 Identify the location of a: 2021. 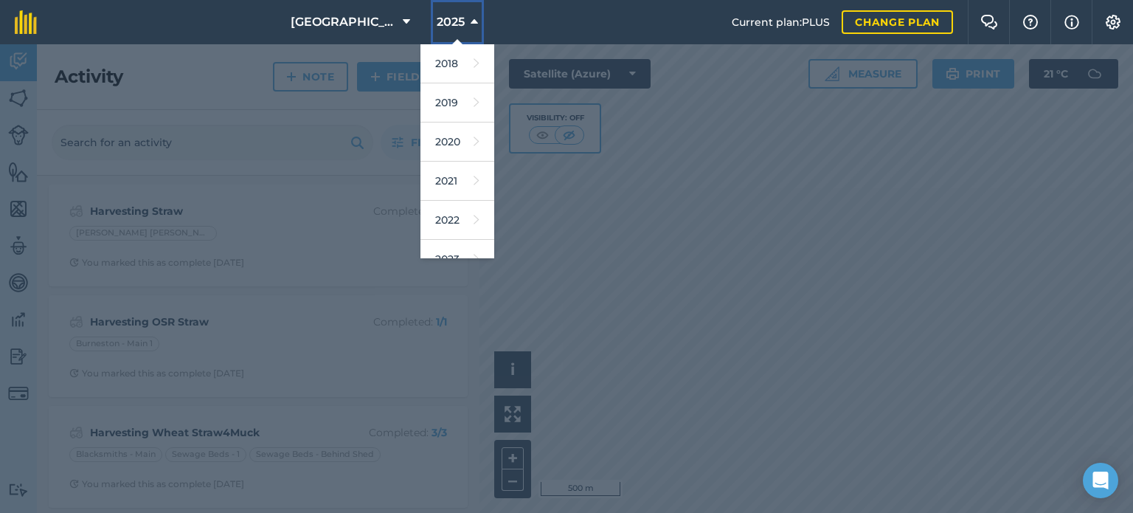
(457, 181).